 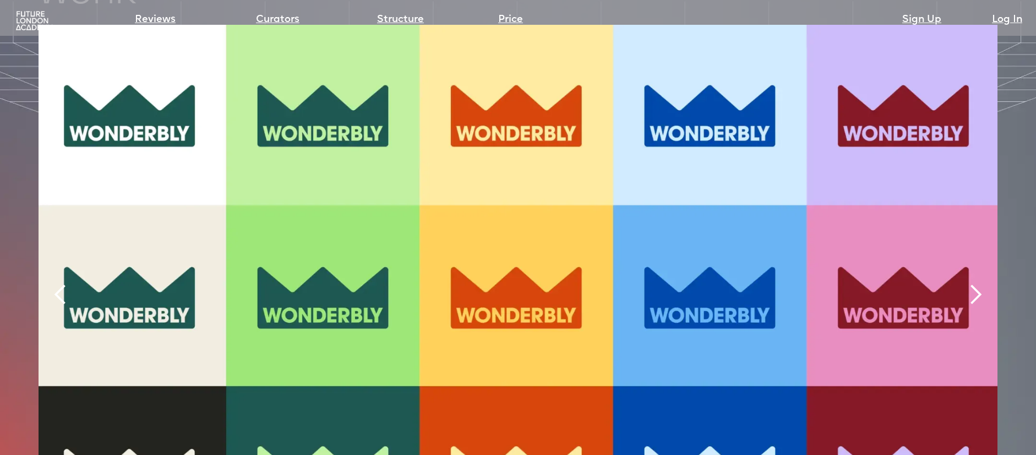 What do you see at coordinates (1006, 20) in the screenshot?
I see `a: Log In` at bounding box center [1006, 20].